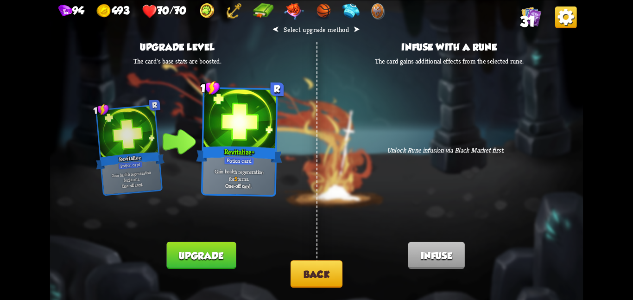 This screenshot has height=300, width=633. Describe the element at coordinates (323, 11) in the screenshot. I see `img: Basketball - For every stamina point left at the end of your turn, gain 5 armor.` at that location.